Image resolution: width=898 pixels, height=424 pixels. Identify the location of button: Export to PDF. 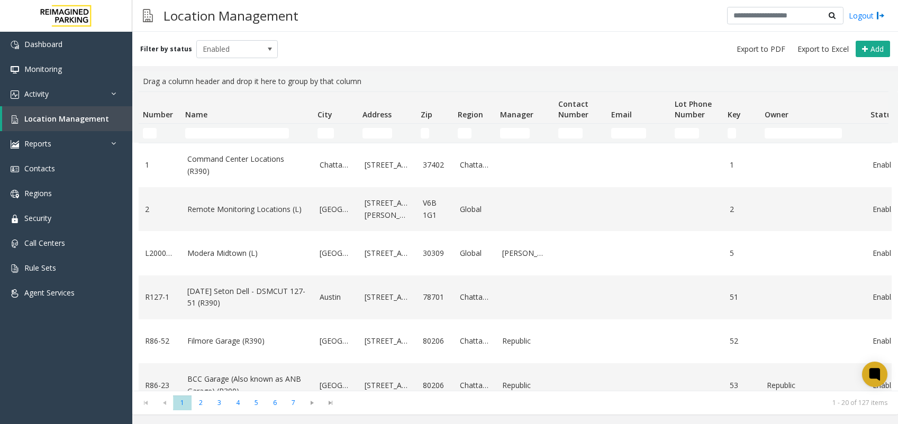
(761, 49).